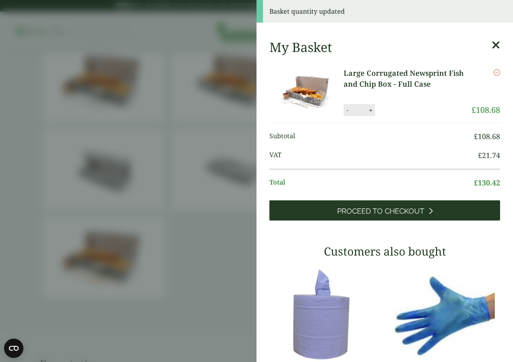 Image resolution: width=513 pixels, height=362 pixels. What do you see at coordinates (489, 155) in the screenshot?
I see `bdi: 21.74` at bounding box center [489, 155].